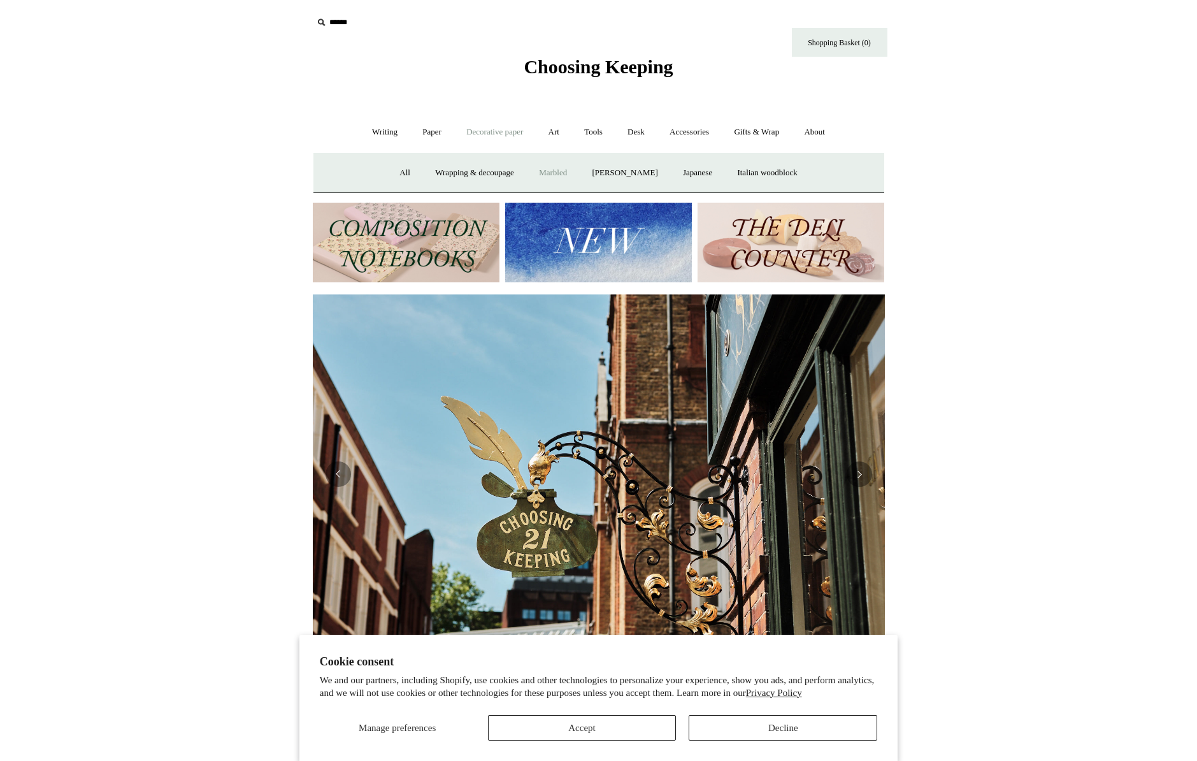 The image size is (1197, 761). Describe the element at coordinates (554, 132) in the screenshot. I see `a: Art` at that location.